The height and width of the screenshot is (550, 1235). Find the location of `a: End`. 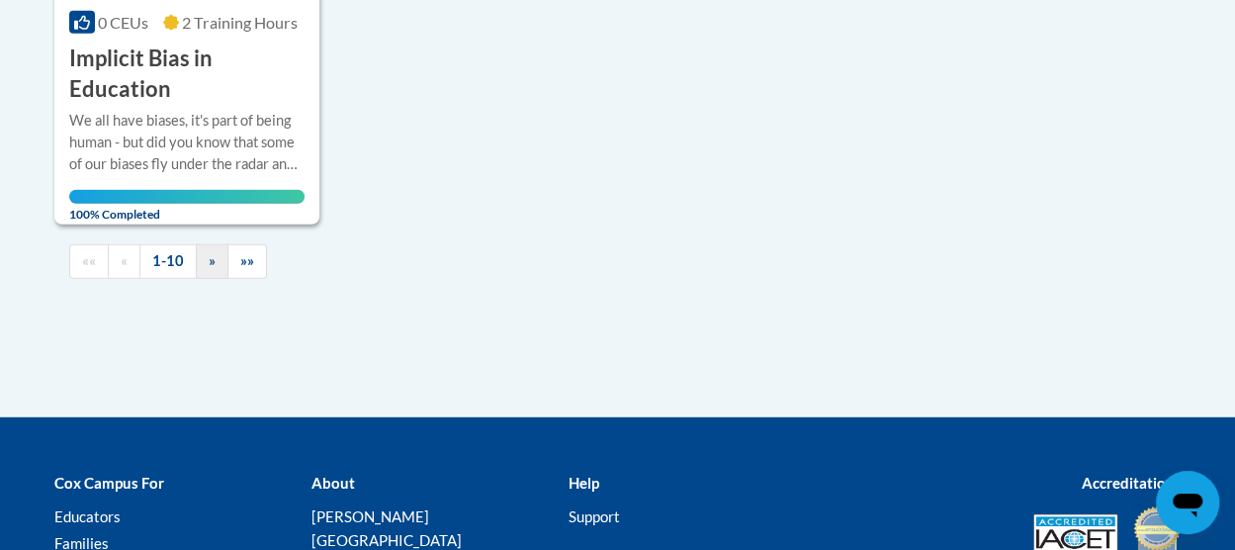

a: End is located at coordinates (247, 261).